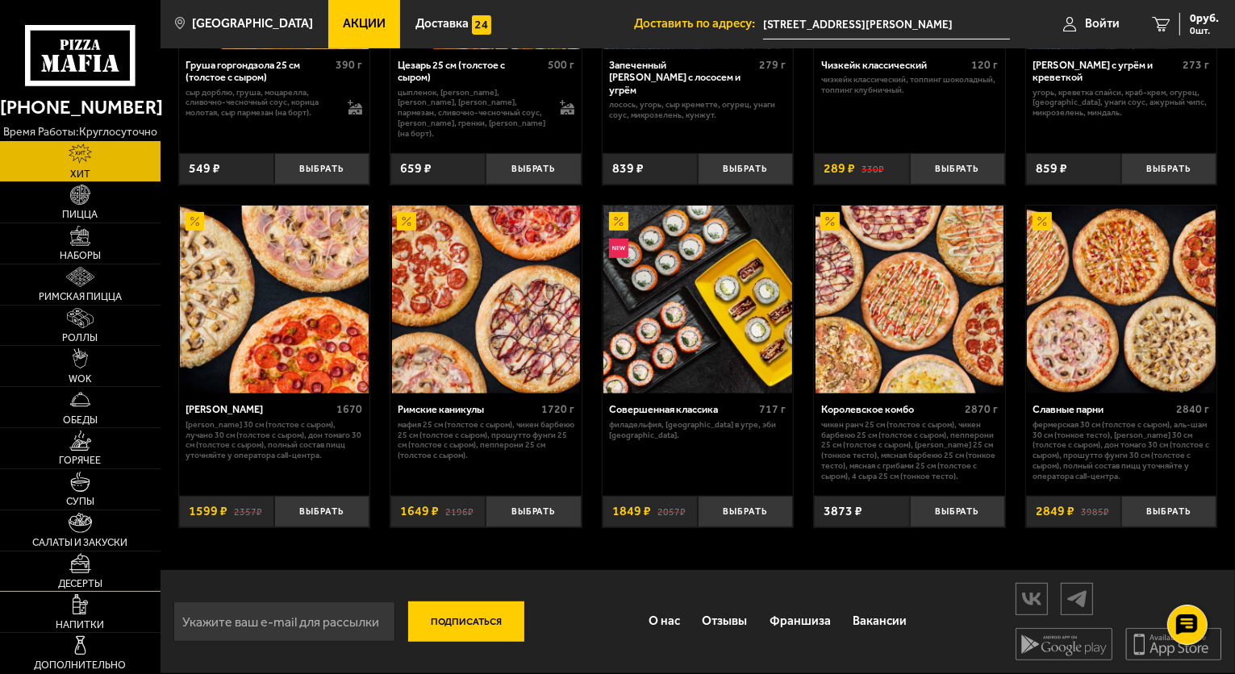  Describe the element at coordinates (910, 300) in the screenshot. I see `img: Королевское комбо` at that location.